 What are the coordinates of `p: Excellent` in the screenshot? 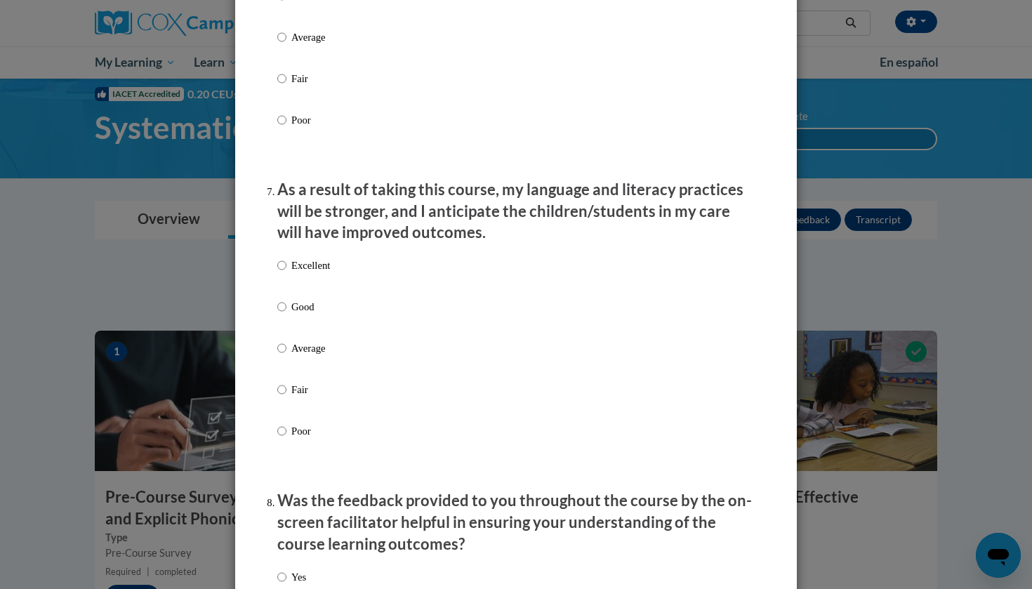 It's located at (310, 265).